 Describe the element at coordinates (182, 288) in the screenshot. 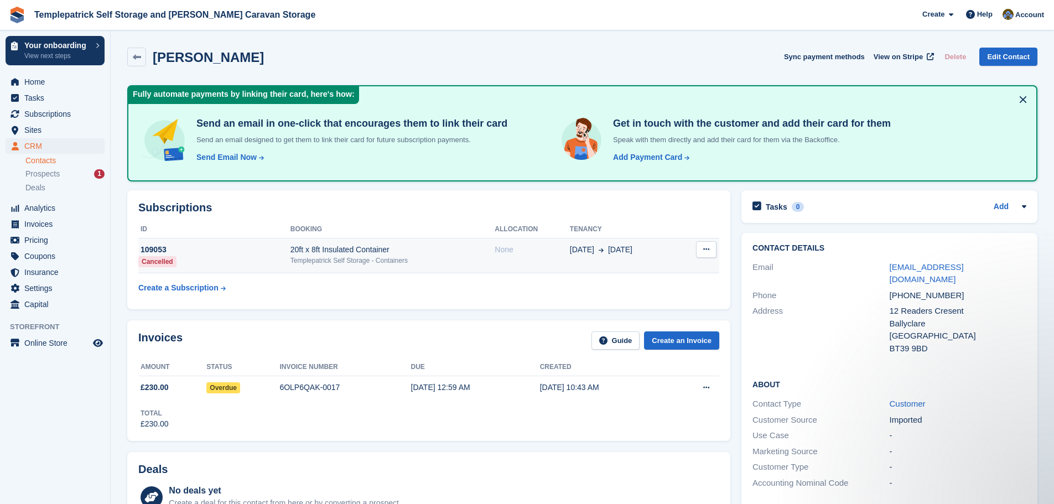

I see `a: Create a Subscription` at that location.